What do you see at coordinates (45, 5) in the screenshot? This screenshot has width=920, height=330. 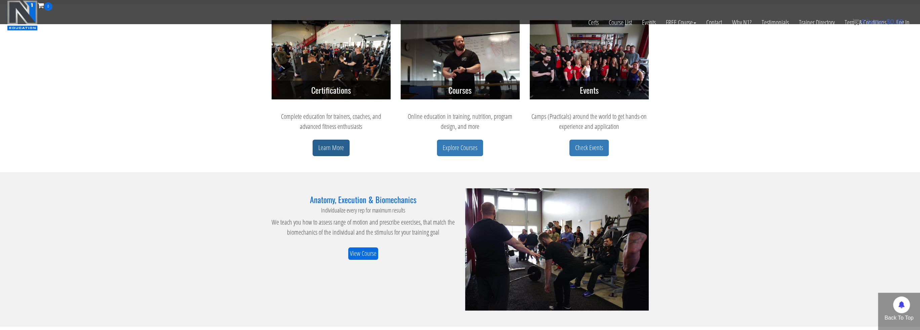 I see `a: 0` at bounding box center [45, 5].